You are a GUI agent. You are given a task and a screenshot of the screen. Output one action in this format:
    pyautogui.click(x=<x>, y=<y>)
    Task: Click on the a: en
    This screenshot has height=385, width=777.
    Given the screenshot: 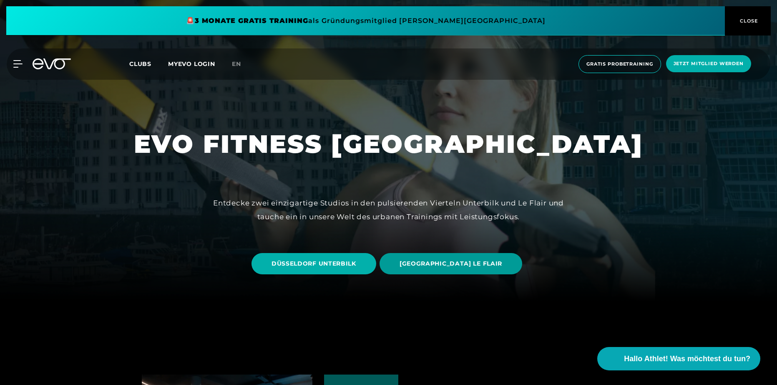 What is the action you would take?
    pyautogui.click(x=242, y=64)
    